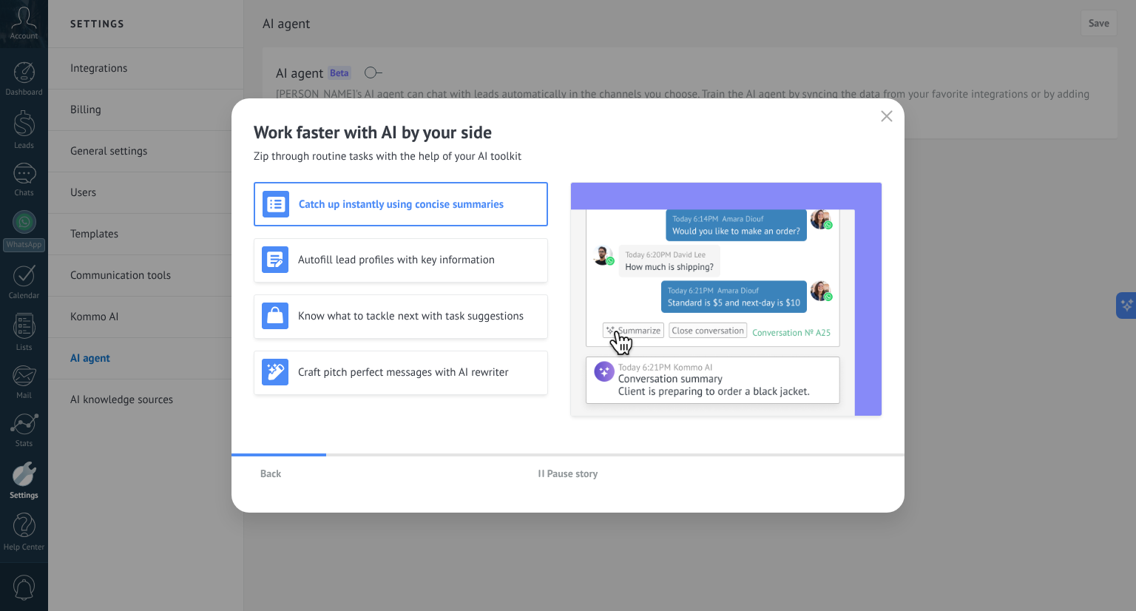 This screenshot has width=1136, height=611. I want to click on span: Zip through routine tasks with the help of your AI toolkit, so click(387, 157).